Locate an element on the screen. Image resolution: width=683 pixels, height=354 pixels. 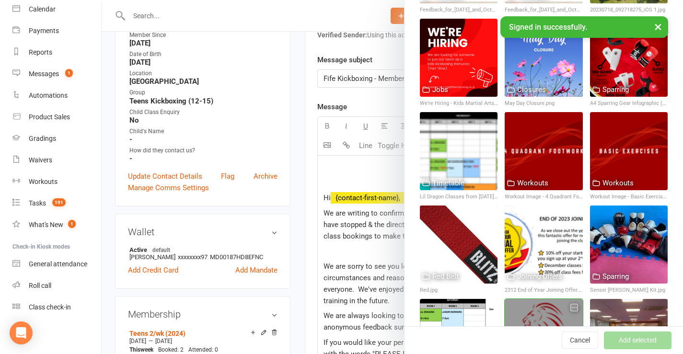
img: Workout Image - Basic Exercises.png is located at coordinates (629, 151).